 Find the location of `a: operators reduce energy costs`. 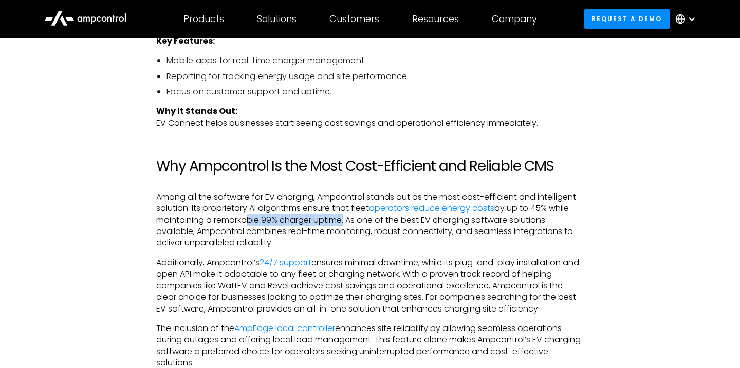

a: operators reduce energy costs is located at coordinates (431, 208).